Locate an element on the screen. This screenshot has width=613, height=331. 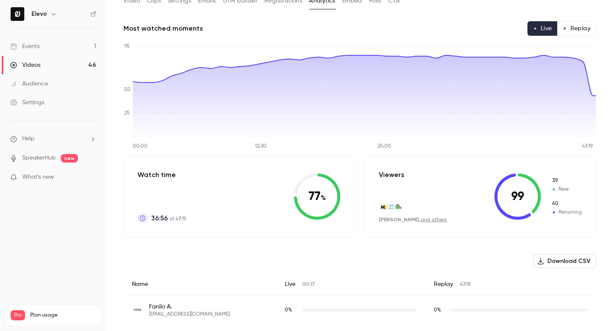
tspan: 25 is located at coordinates (127, 113).